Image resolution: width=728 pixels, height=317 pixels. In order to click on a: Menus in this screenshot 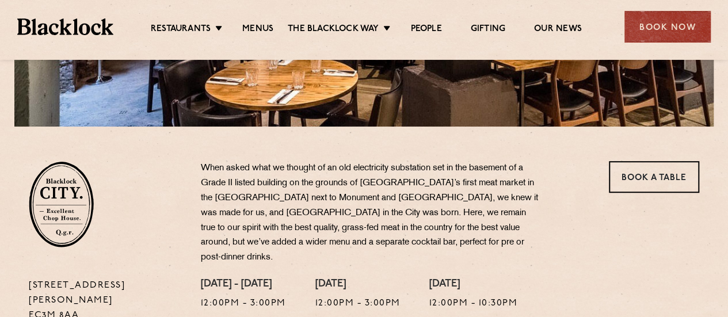, I will do `click(258, 30)`.